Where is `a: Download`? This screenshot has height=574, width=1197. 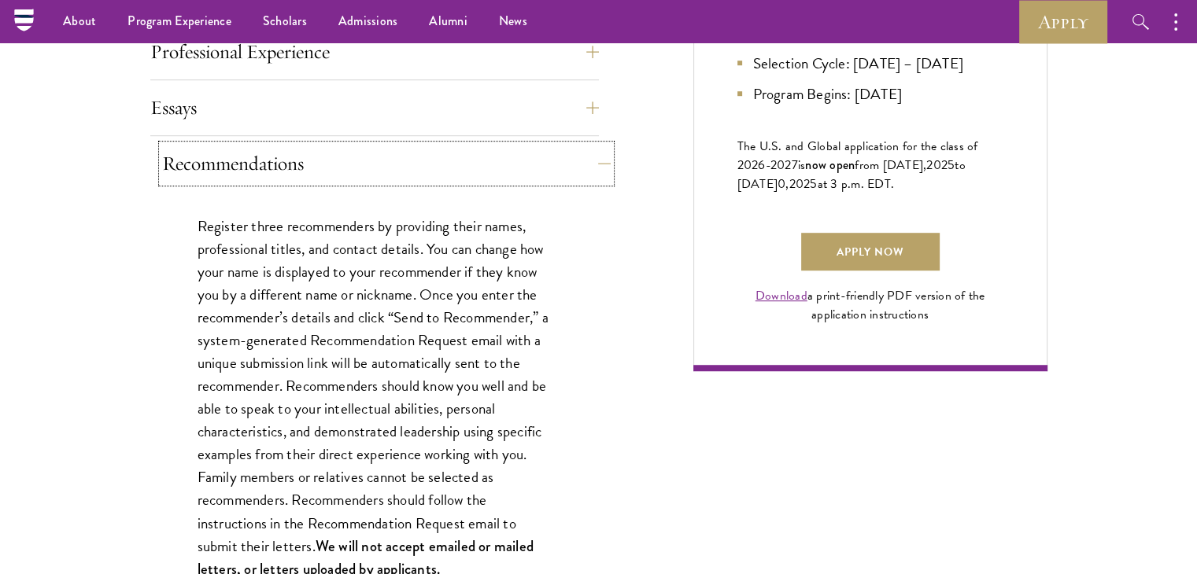
a: Download is located at coordinates (781, 296).